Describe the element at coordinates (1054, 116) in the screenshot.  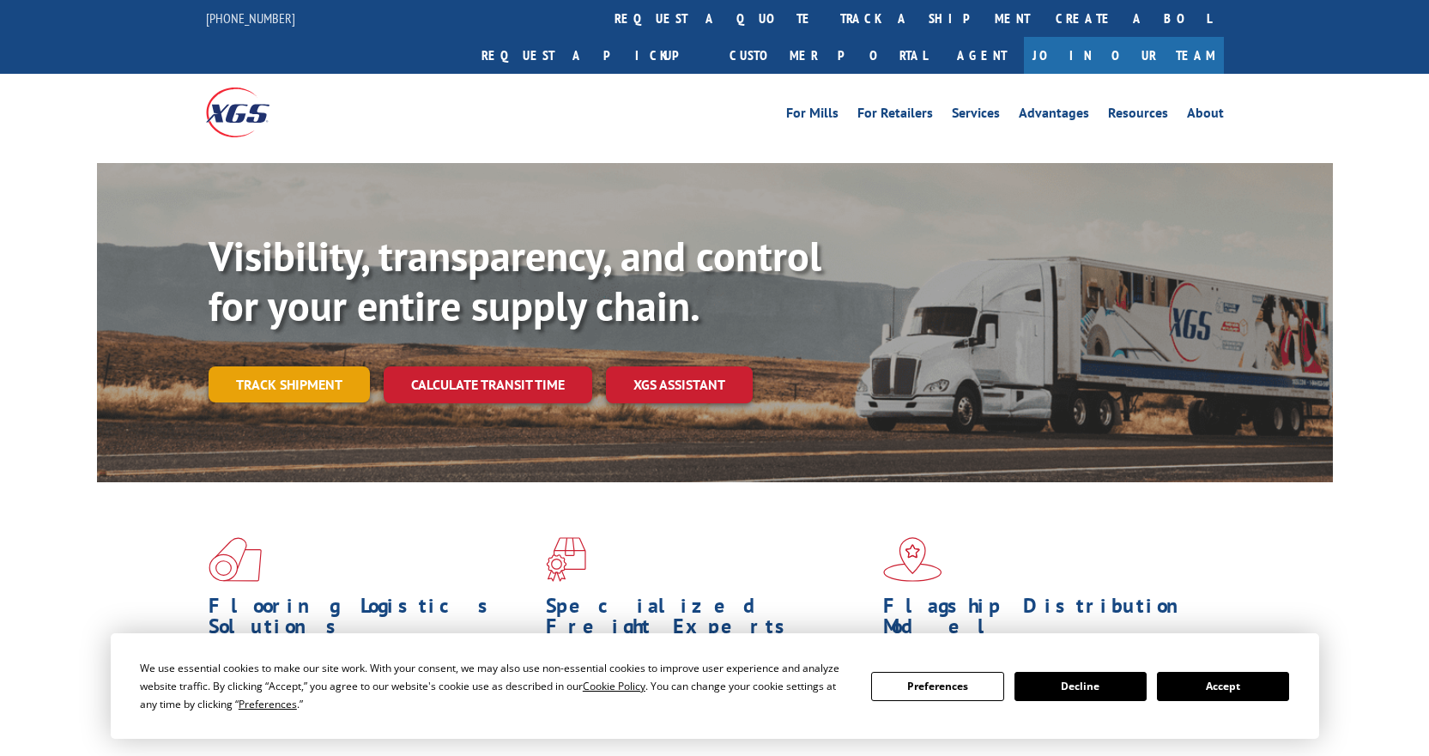
I see `a: Advantages` at that location.